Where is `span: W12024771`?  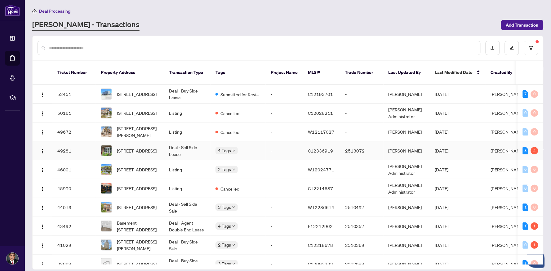
span: W12024771 is located at coordinates (321, 170).